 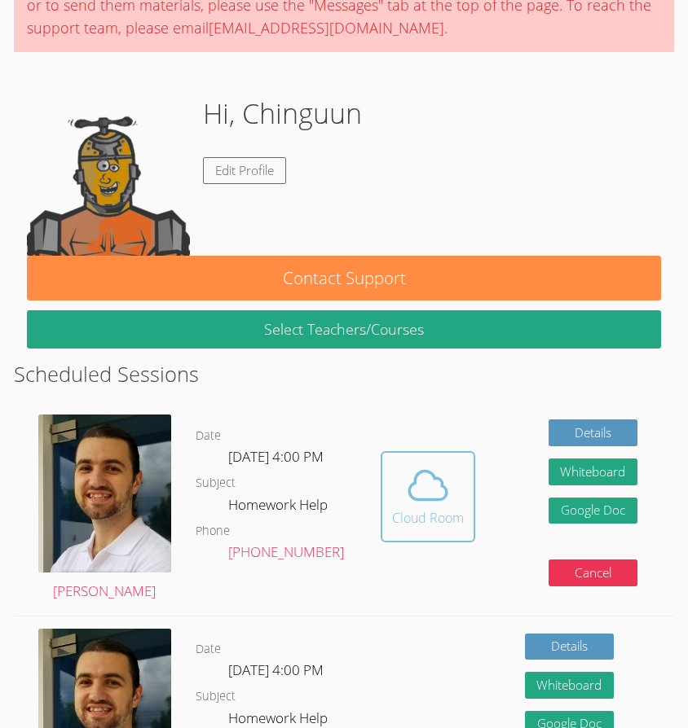 I want to click on button: Cancel, so click(x=593, y=573).